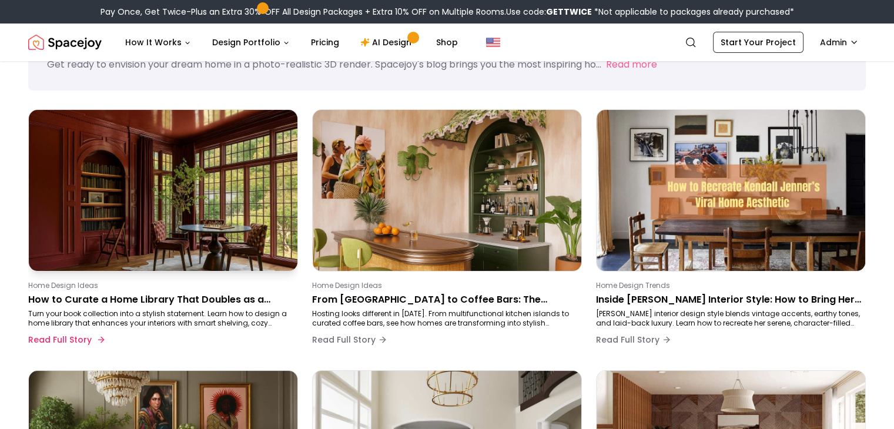  I want to click on p: Turn your book collection into a stylish statement. Learn how to design a home library that enhan..., so click(160, 318).